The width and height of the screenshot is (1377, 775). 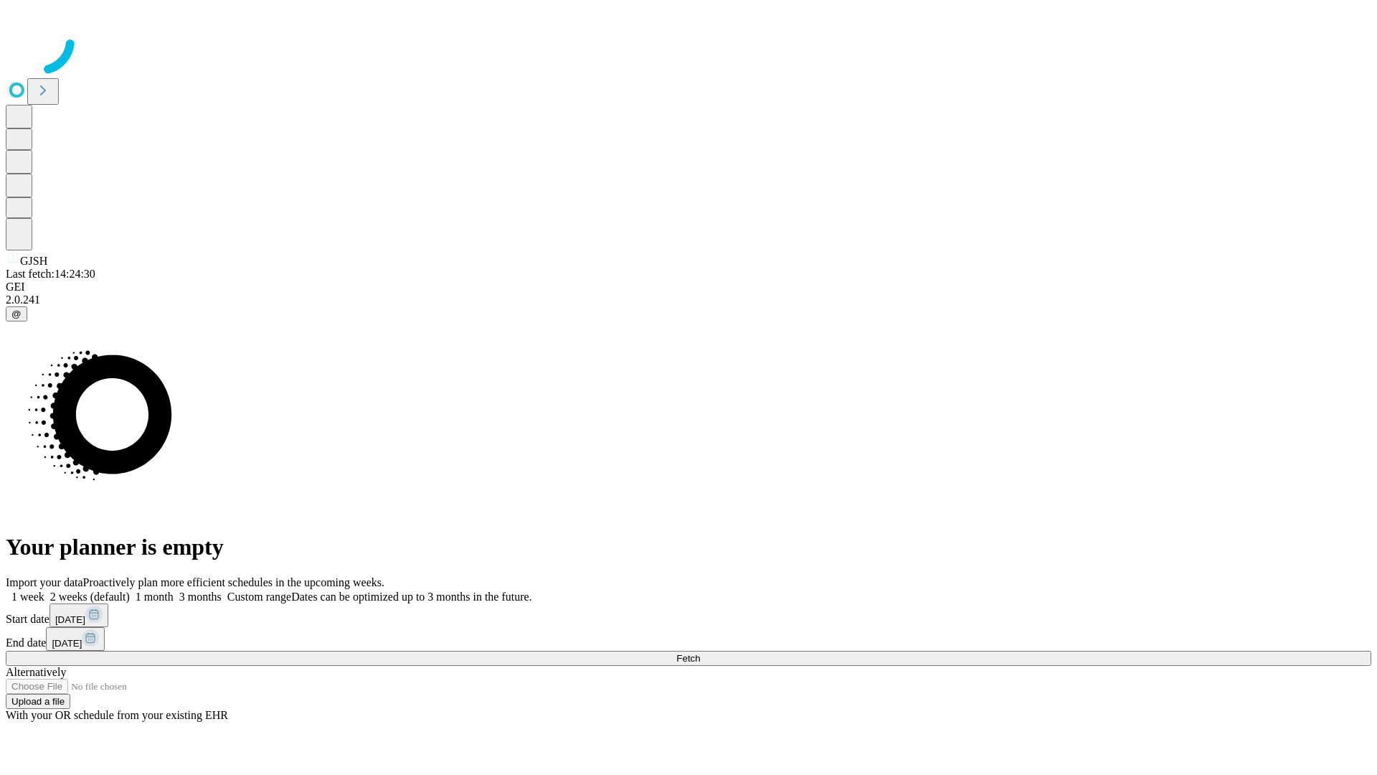 I want to click on span: 1 week, so click(x=28, y=596).